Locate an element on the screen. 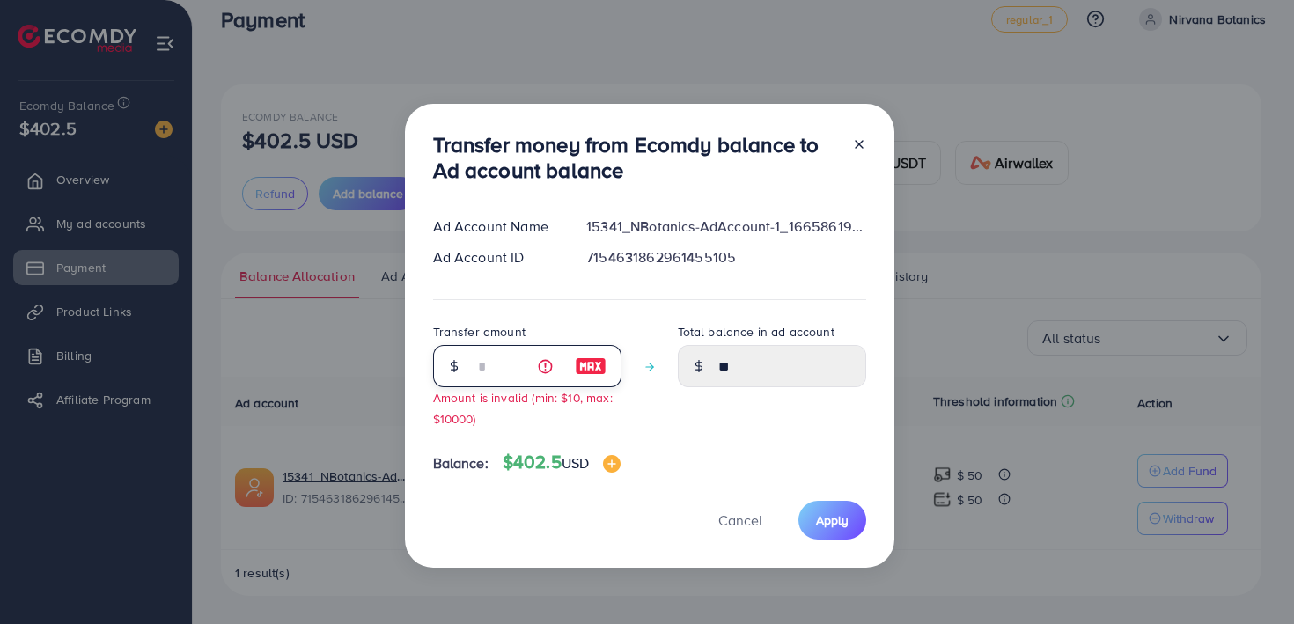  span: Cancel is located at coordinates (740, 520).